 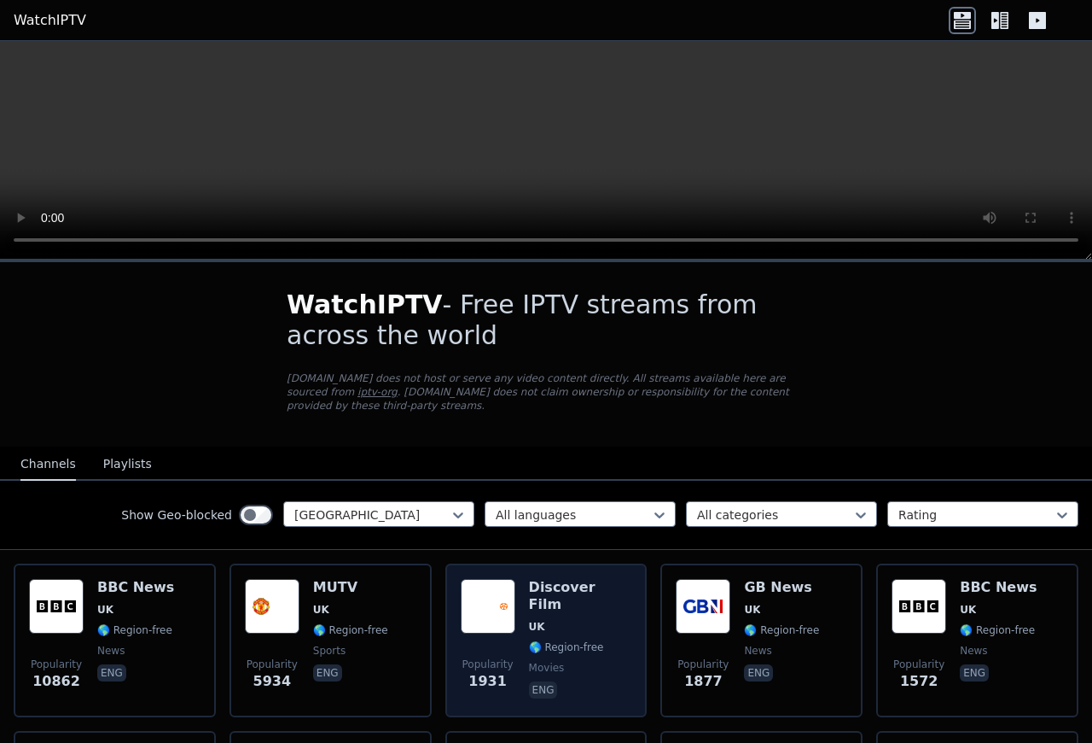 I want to click on span: 5934, so click(x=272, y=681).